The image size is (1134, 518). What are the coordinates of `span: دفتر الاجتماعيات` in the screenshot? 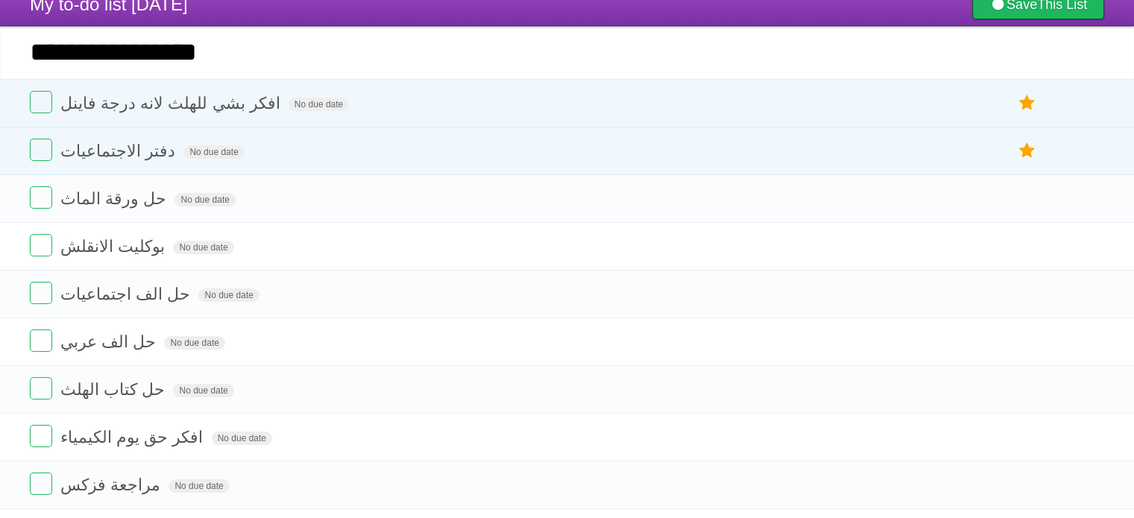 It's located at (119, 151).